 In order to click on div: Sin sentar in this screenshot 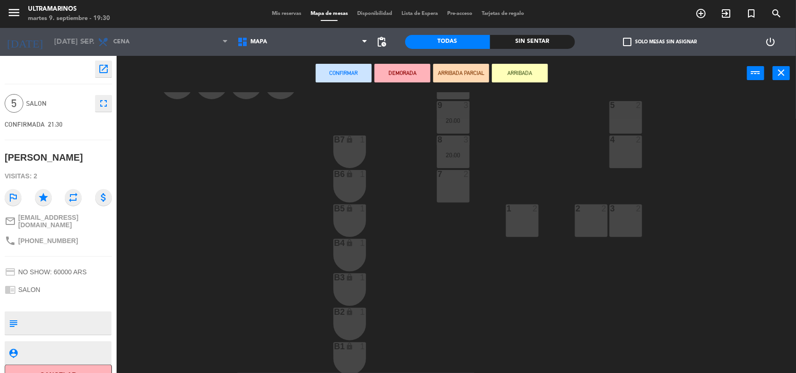, I will do `click(532, 42)`.